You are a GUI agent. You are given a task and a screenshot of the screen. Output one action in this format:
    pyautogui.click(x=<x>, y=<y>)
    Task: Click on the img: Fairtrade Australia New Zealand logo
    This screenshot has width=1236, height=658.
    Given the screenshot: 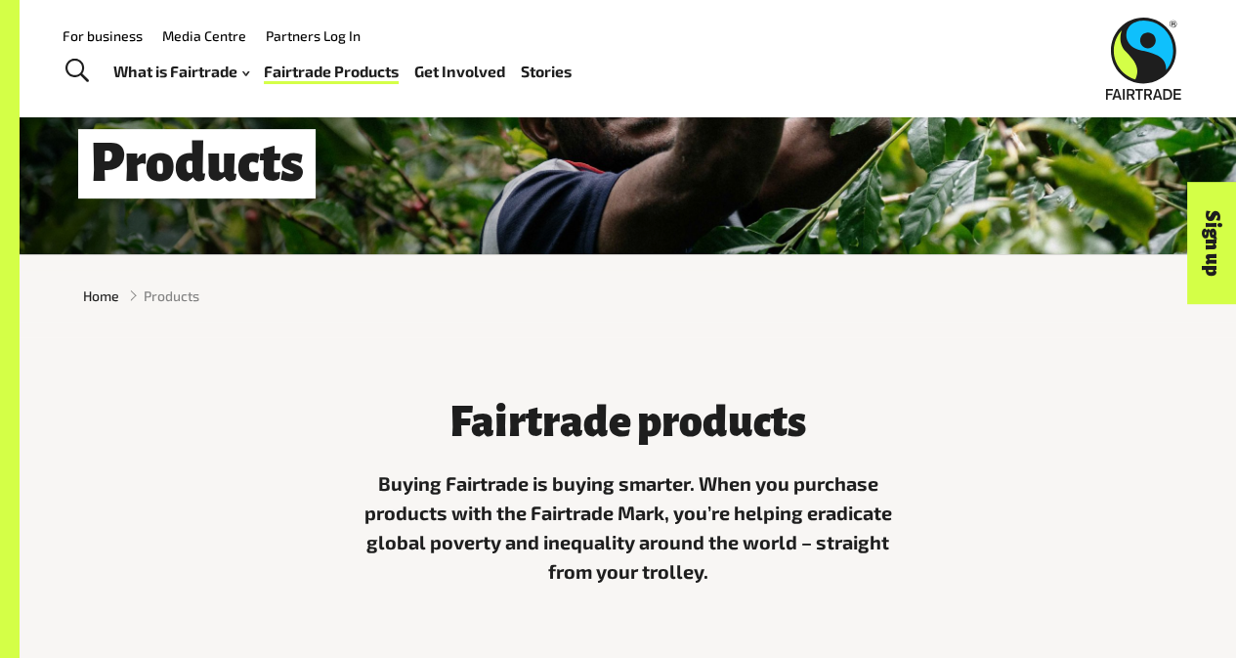 What is the action you would take?
    pyautogui.click(x=1144, y=59)
    